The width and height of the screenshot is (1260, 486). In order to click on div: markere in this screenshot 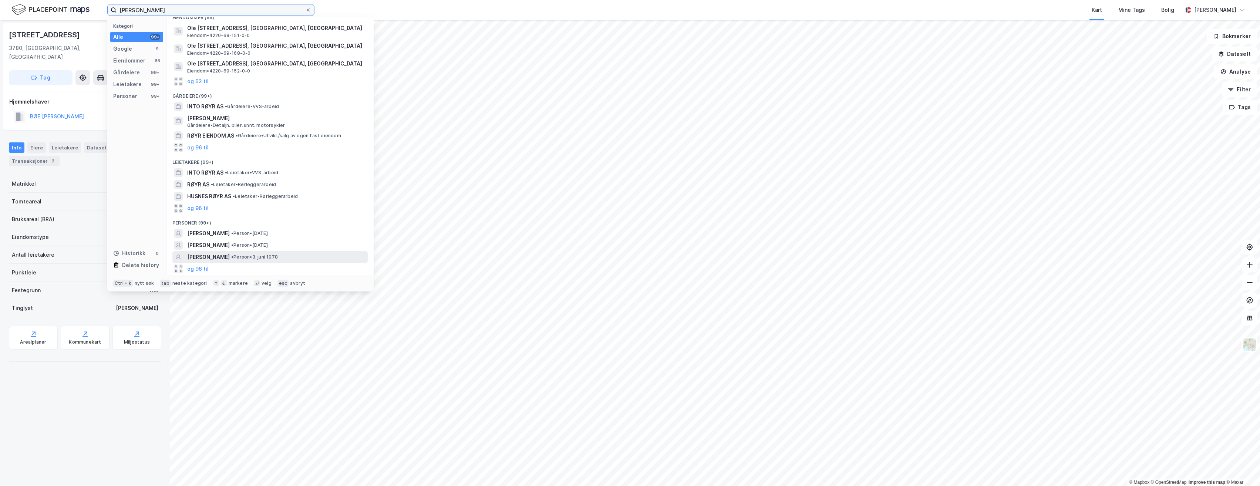, I will do `click(238, 283)`.